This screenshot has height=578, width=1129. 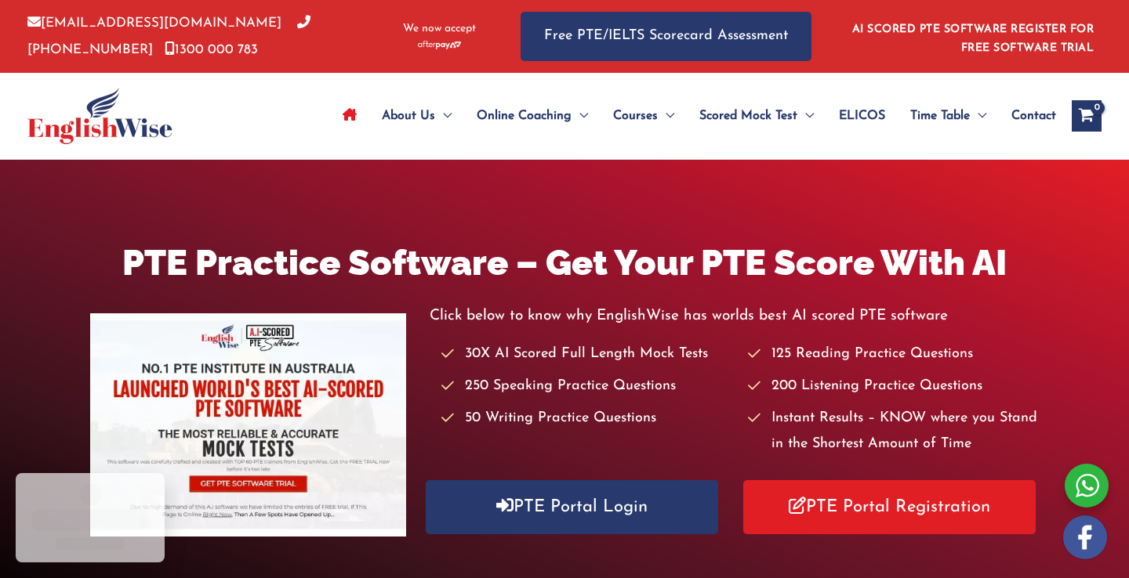 I want to click on img: cropped-ew-logo, so click(x=100, y=116).